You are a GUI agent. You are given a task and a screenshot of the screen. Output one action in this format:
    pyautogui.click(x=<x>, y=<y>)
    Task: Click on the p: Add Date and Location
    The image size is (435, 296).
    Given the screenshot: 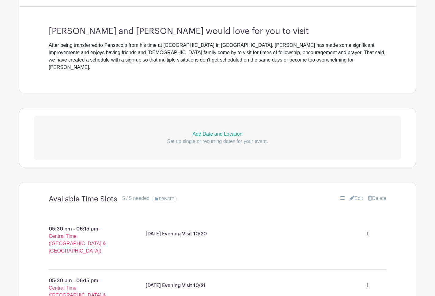 What is the action you would take?
    pyautogui.click(x=217, y=134)
    